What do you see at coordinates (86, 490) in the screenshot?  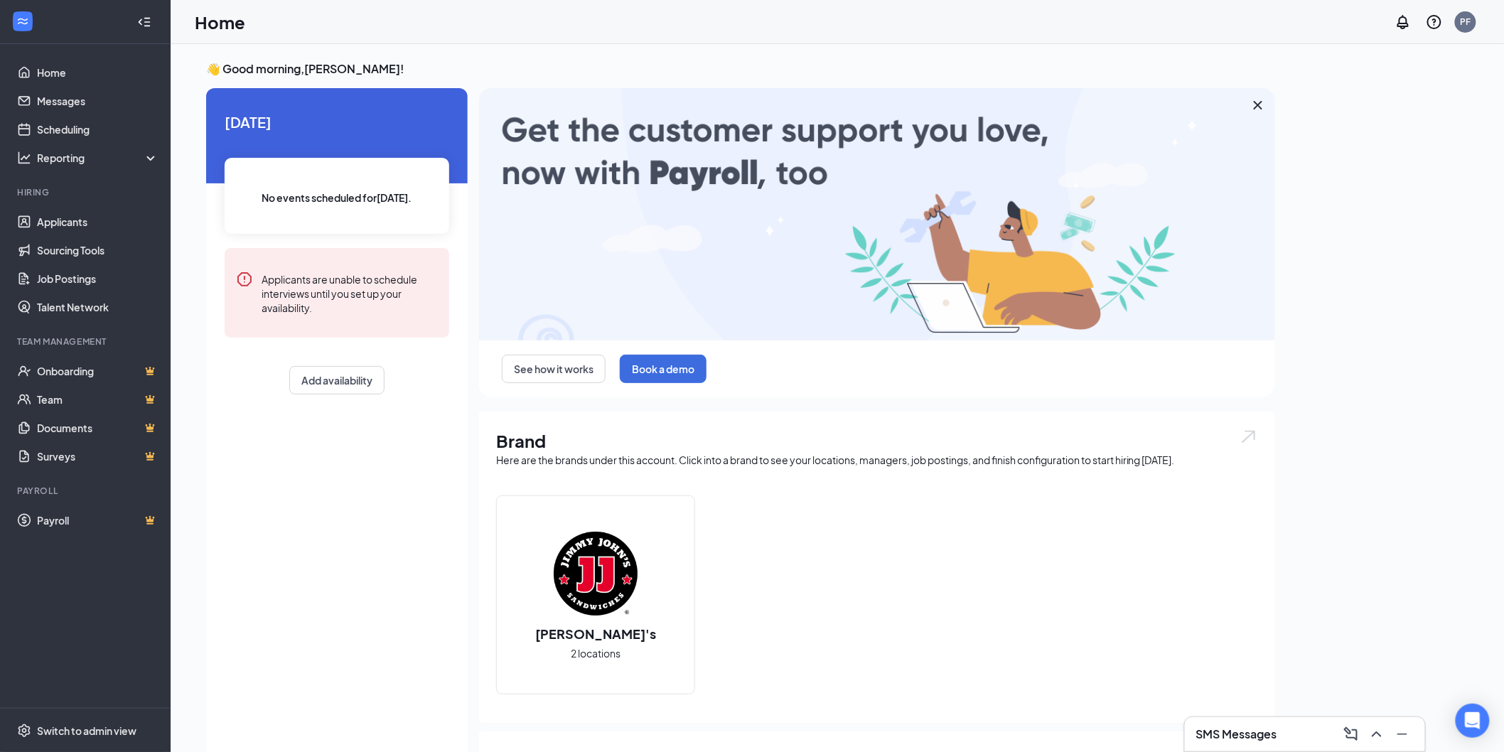 I see `div: Payroll` at bounding box center [86, 490].